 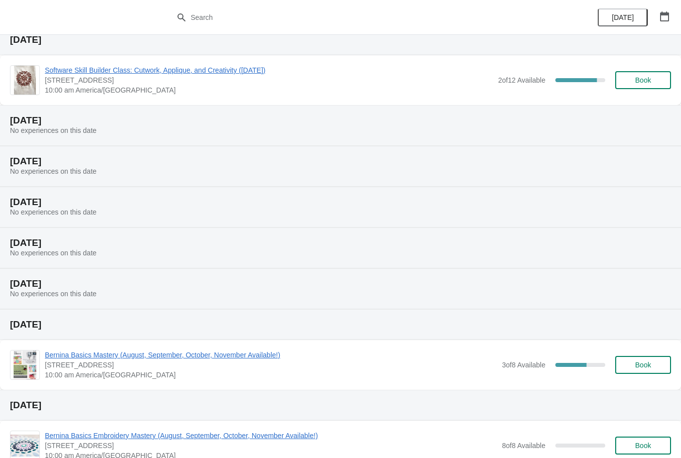 I want to click on span: Bernina Basics Mastery (August, September, October, November Available!), so click(x=271, y=355).